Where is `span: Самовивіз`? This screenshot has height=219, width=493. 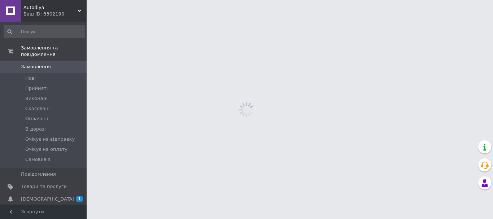
span: Самовивіз is located at coordinates (38, 160).